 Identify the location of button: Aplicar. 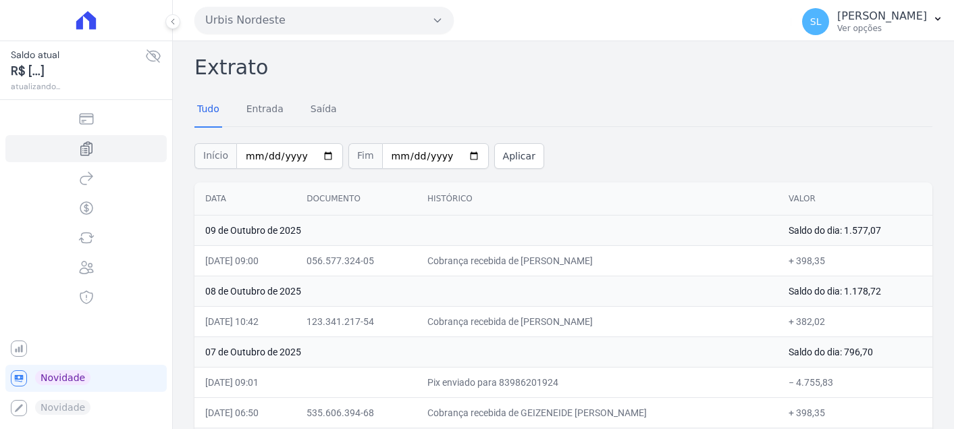
(519, 156).